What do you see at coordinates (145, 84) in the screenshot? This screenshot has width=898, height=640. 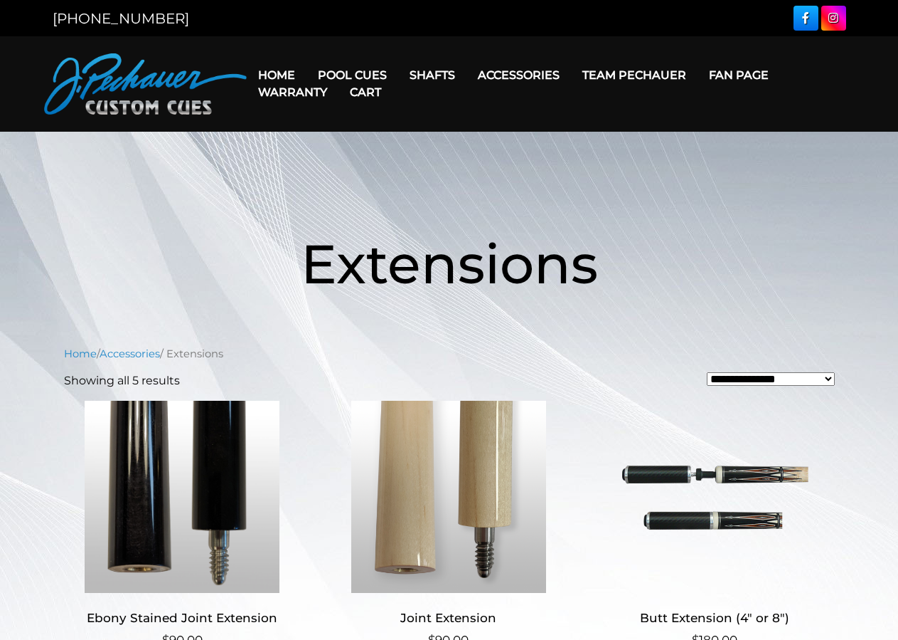 I see `img: Pechauer Custom Cues` at bounding box center [145, 84].